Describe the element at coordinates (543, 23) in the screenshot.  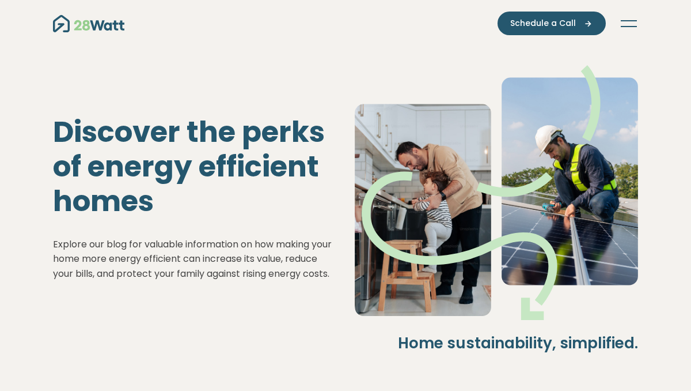
I see `span: Schedule a Call` at that location.